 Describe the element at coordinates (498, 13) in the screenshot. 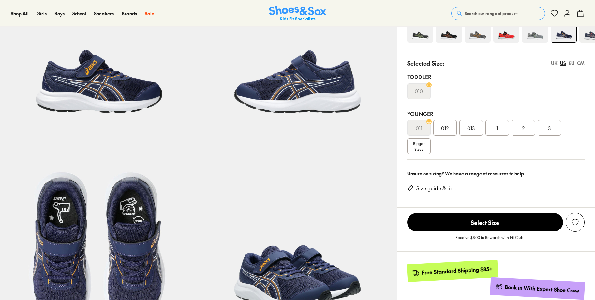

I see `button: Search our range of products` at that location.